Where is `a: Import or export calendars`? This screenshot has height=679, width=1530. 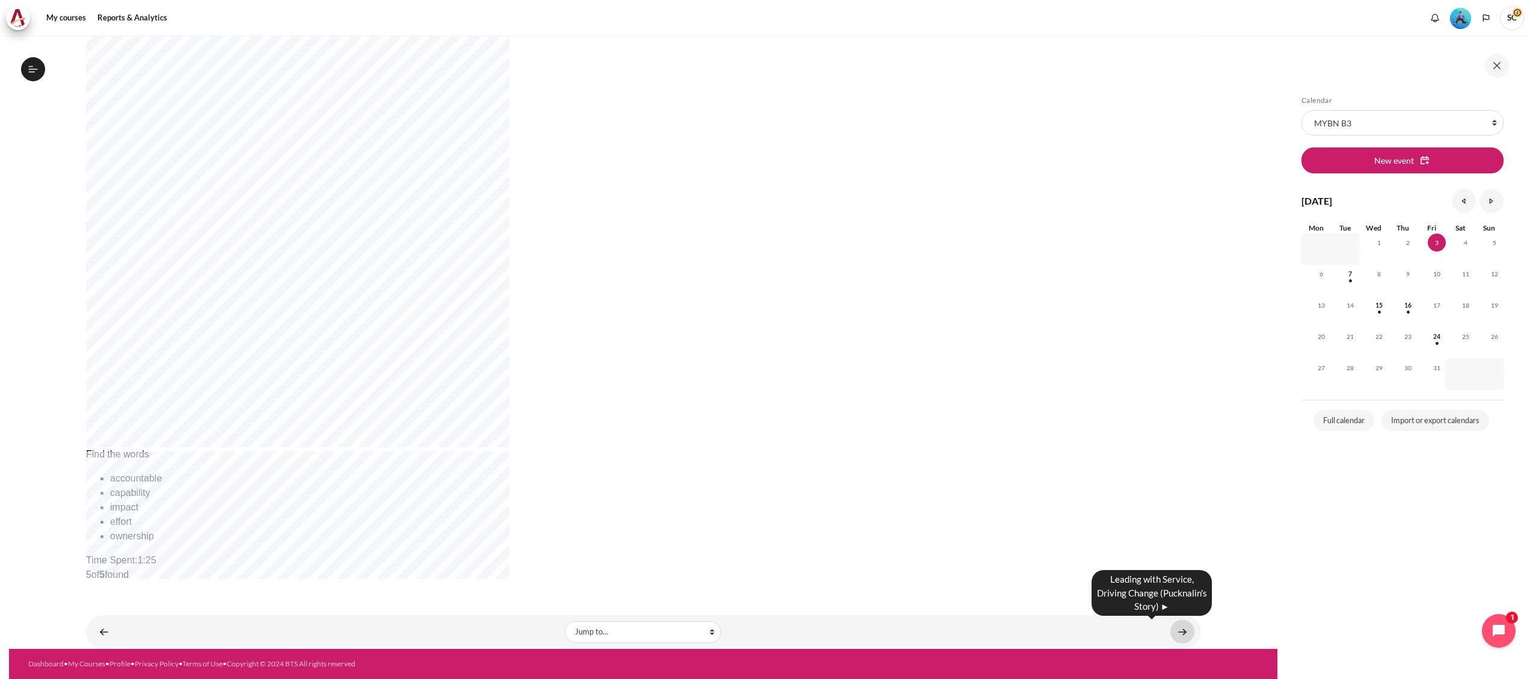
a: Import or export calendars is located at coordinates (1435, 420).